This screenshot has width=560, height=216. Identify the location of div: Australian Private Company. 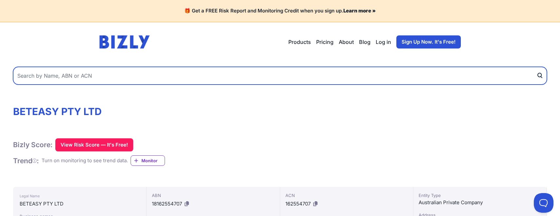
(480, 202).